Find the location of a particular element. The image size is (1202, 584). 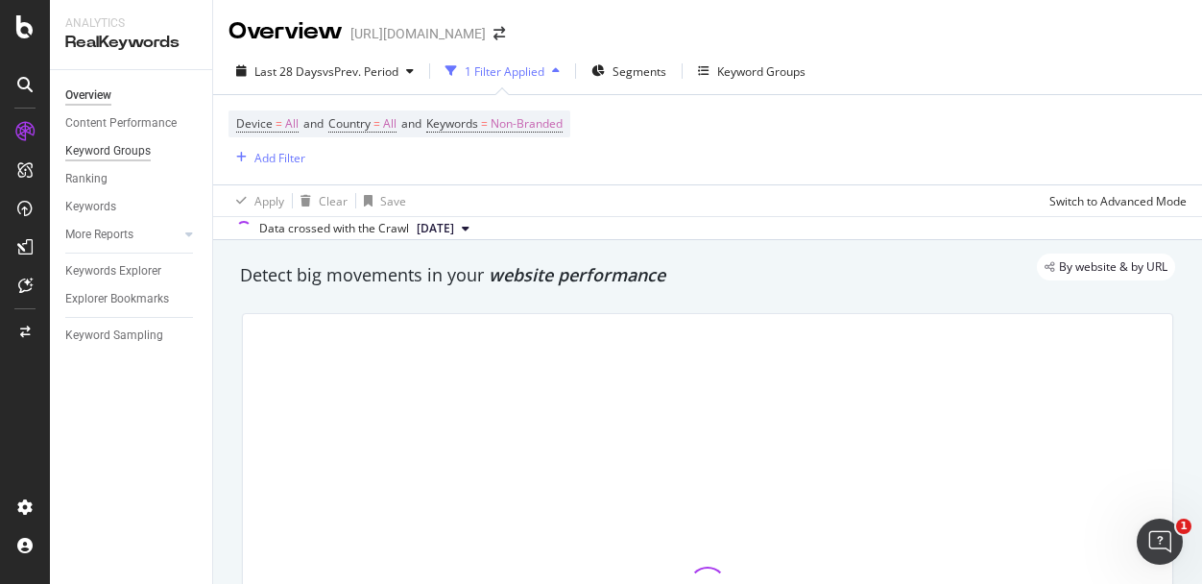

button: Add Filter is located at coordinates (267, 157).